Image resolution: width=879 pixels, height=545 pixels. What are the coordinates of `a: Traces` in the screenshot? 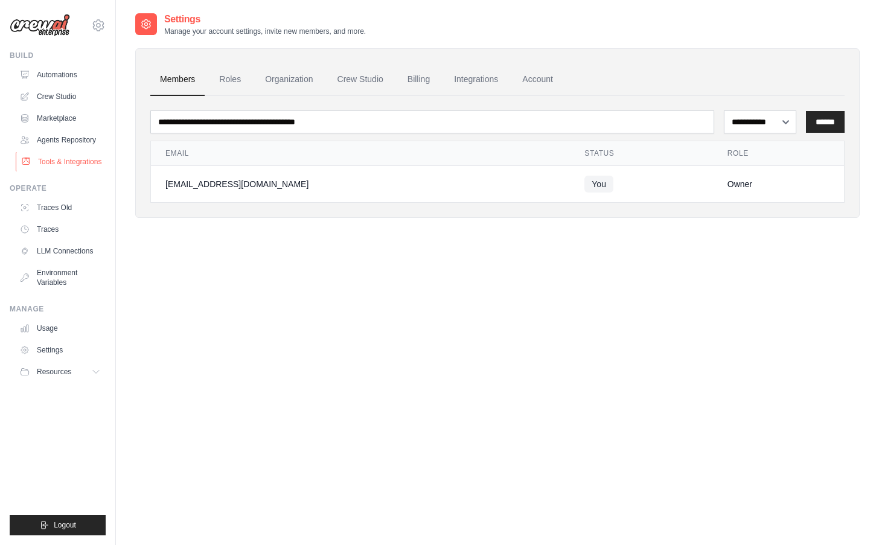 It's located at (60, 229).